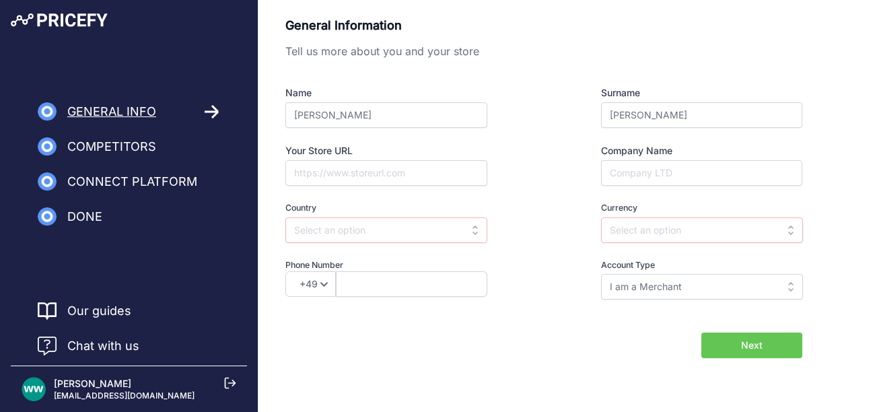 The height and width of the screenshot is (412, 877). I want to click on input: Company LTD, so click(701, 173).